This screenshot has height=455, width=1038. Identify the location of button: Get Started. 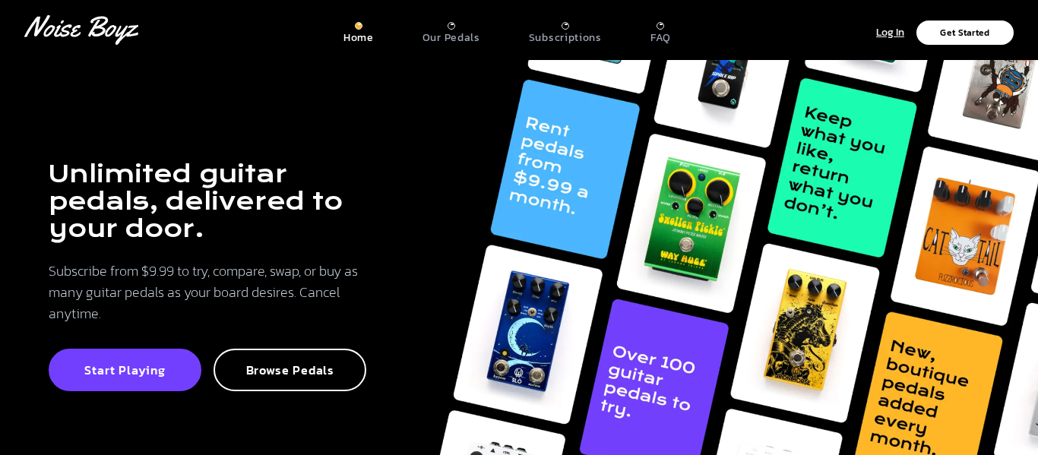
(965, 33).